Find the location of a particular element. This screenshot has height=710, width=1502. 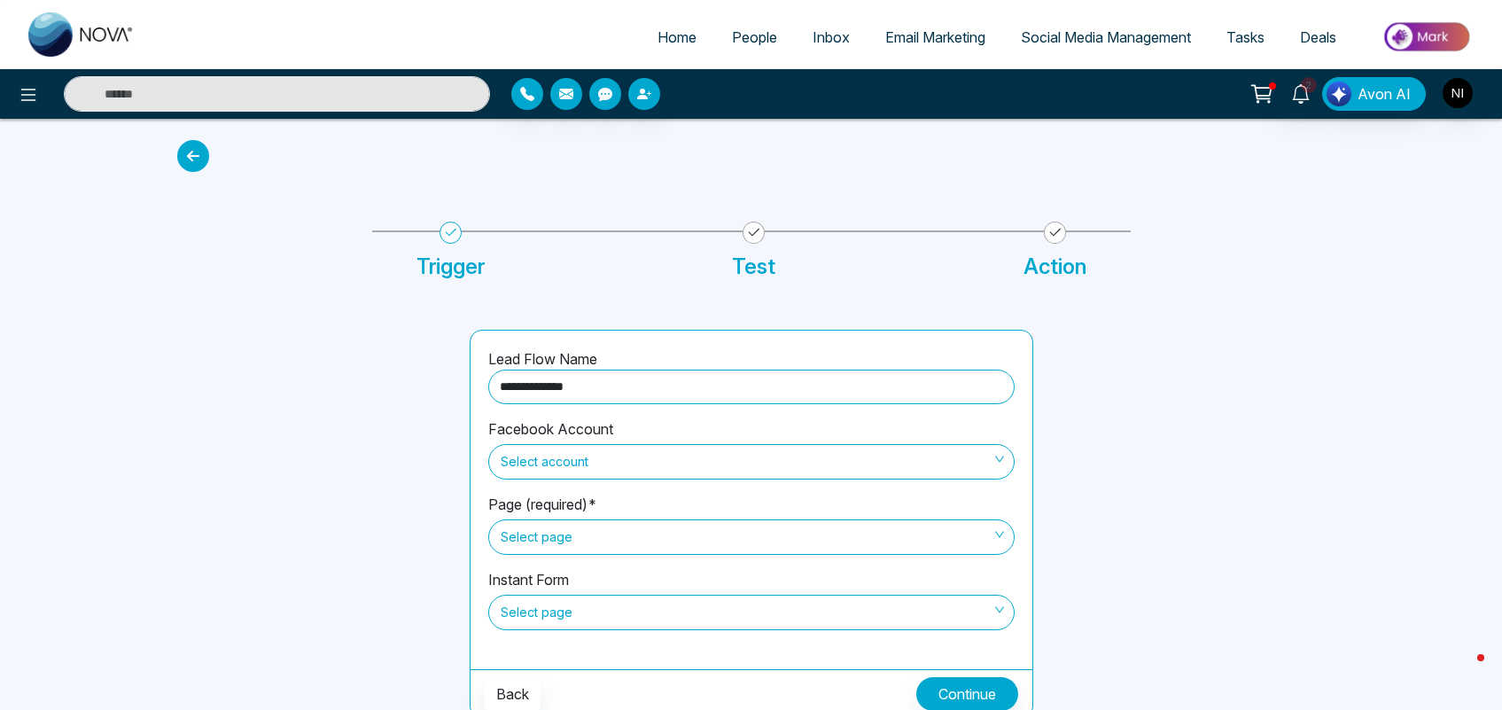

img: Nova CRM Logo is located at coordinates (82, 35).